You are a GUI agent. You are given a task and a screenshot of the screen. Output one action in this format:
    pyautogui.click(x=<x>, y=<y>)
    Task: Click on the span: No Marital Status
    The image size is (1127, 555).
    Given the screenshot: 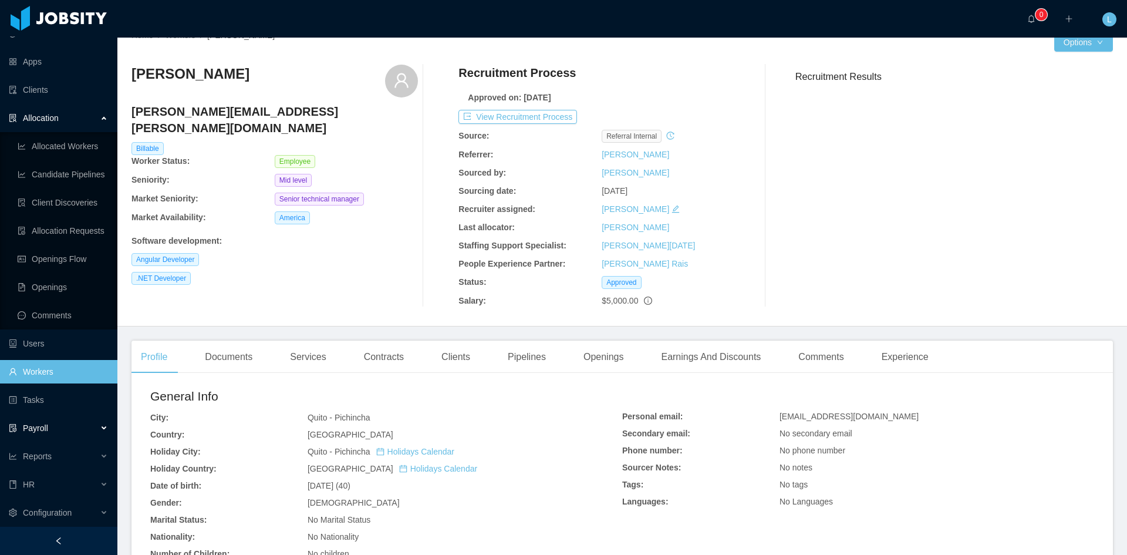 What is the action you would take?
    pyautogui.click(x=339, y=520)
    